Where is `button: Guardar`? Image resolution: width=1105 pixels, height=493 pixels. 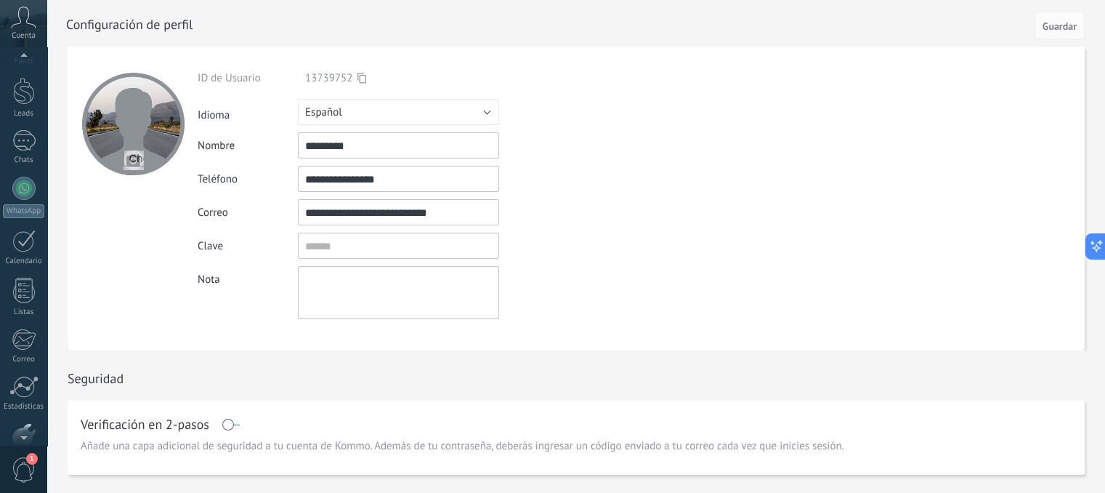
button: Guardar is located at coordinates (1059, 25).